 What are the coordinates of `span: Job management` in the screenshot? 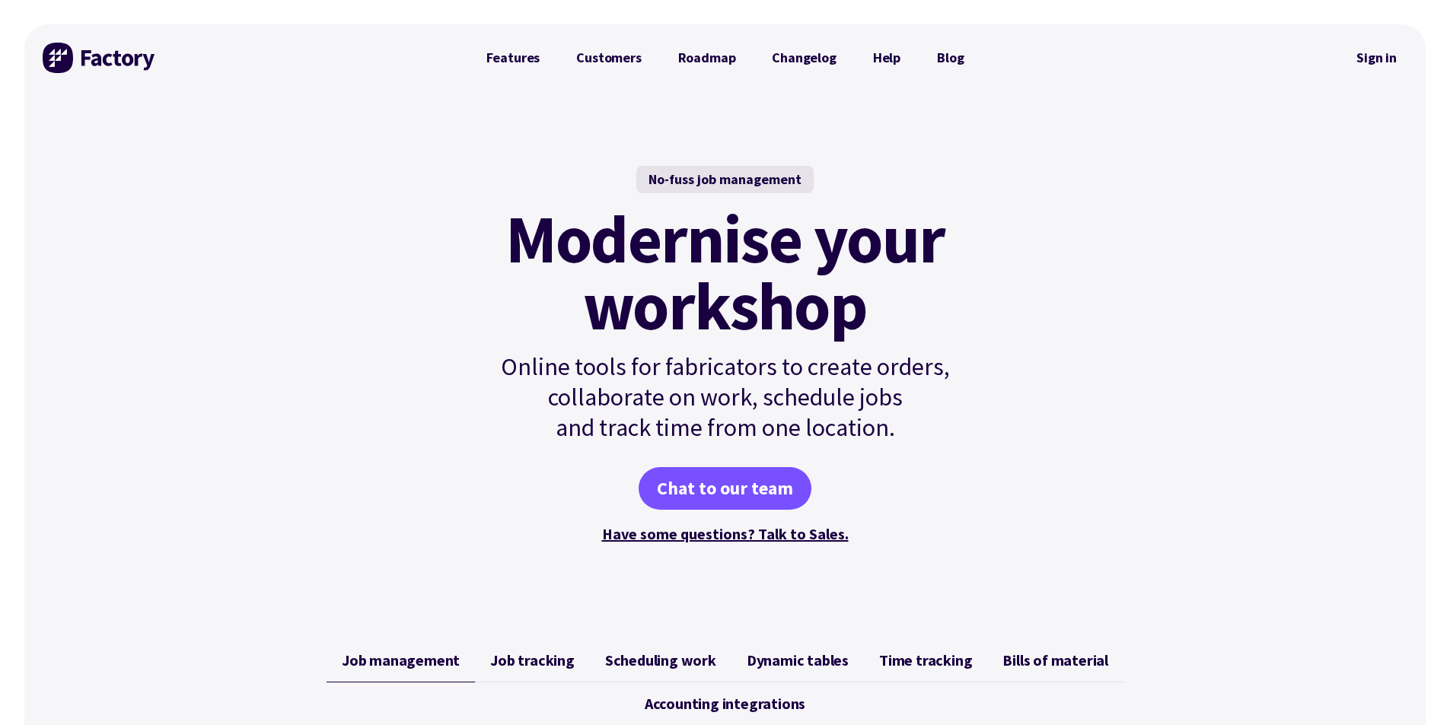 It's located at (400, 661).